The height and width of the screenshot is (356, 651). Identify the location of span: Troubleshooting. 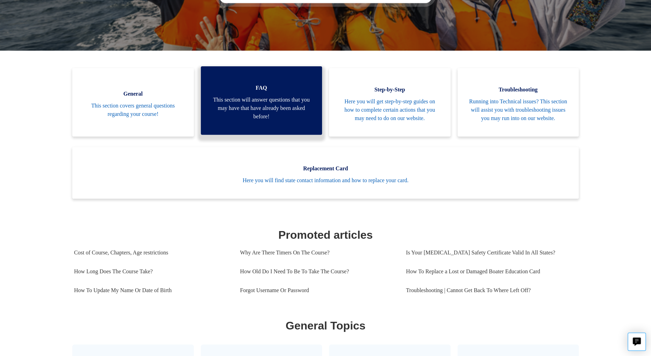
(519, 90).